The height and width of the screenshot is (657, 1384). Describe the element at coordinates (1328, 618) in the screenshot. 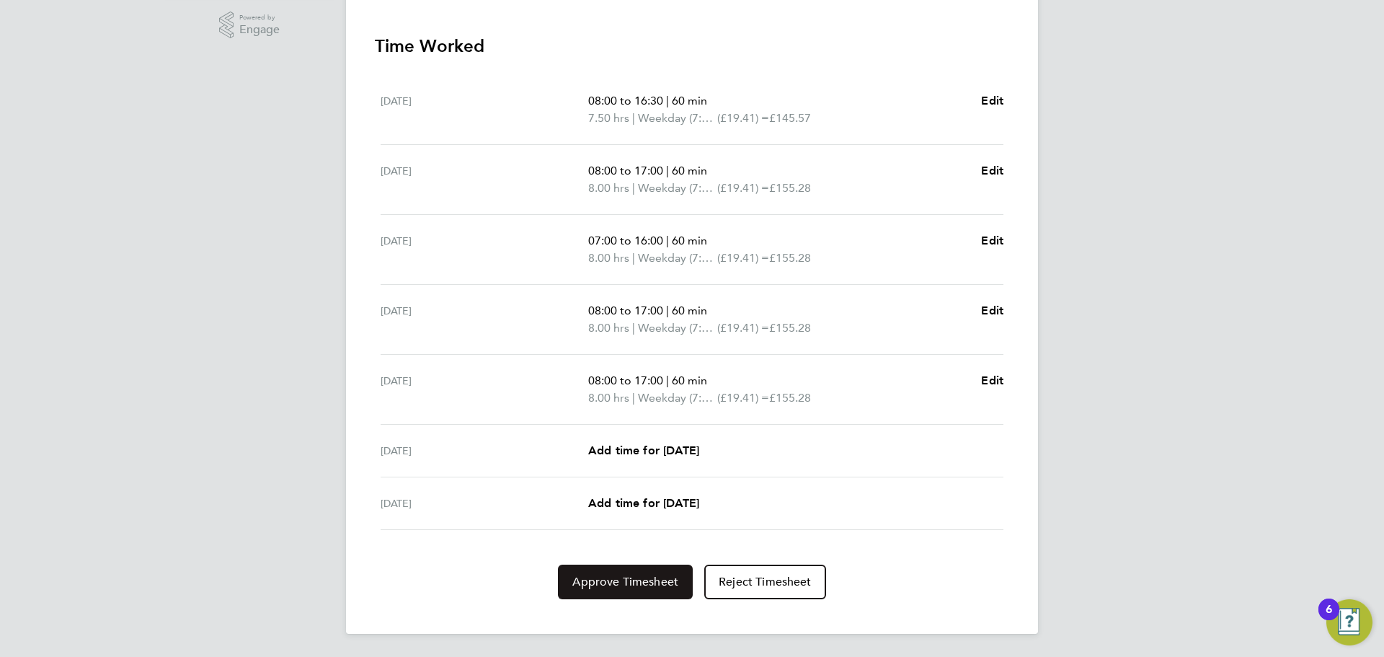

I see `div: 6` at that location.